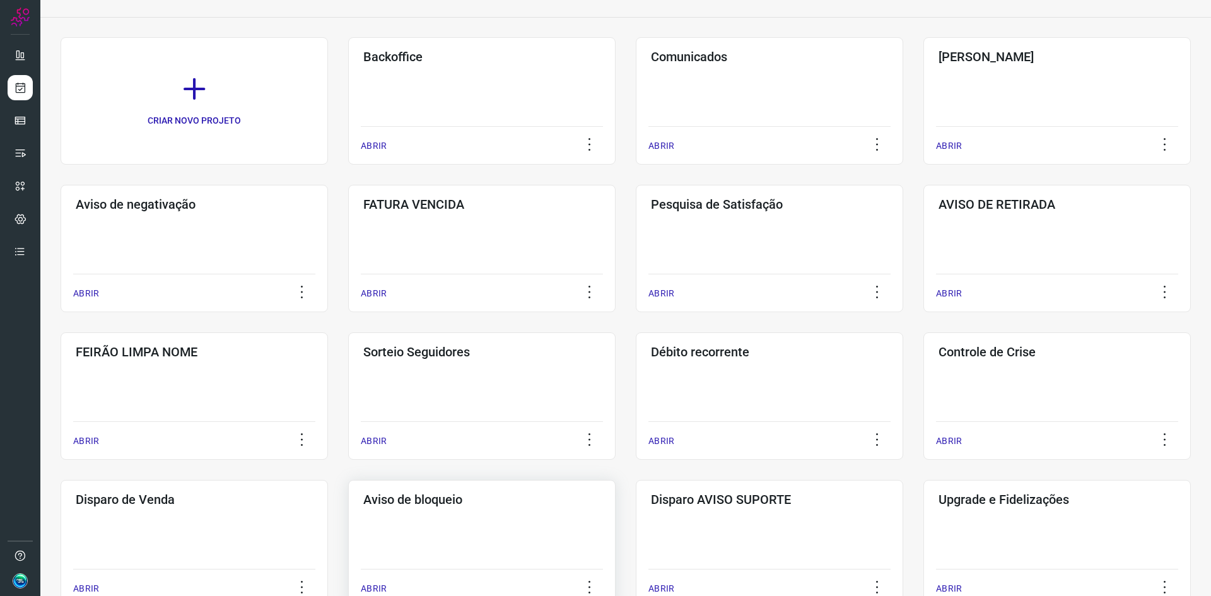 The image size is (1211, 596). What do you see at coordinates (482, 204) in the screenshot?
I see `h3: FATURA VENCIDA` at bounding box center [482, 204].